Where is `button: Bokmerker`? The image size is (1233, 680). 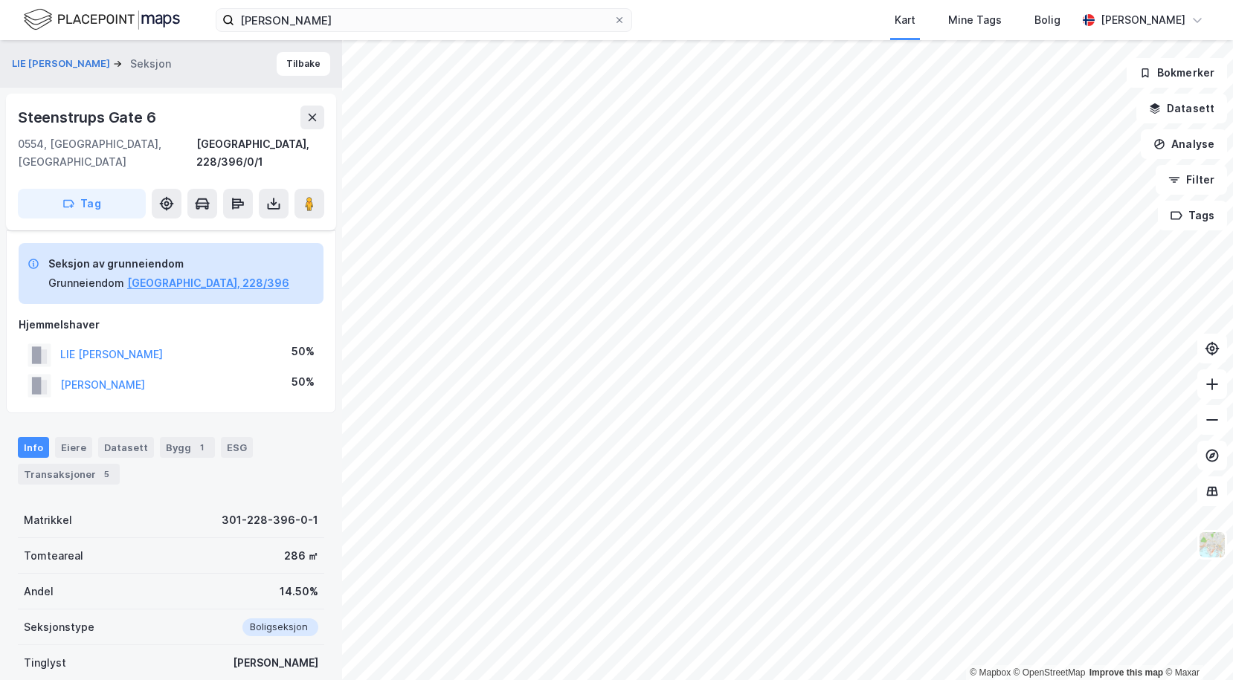
button: Bokmerker is located at coordinates (1176, 73).